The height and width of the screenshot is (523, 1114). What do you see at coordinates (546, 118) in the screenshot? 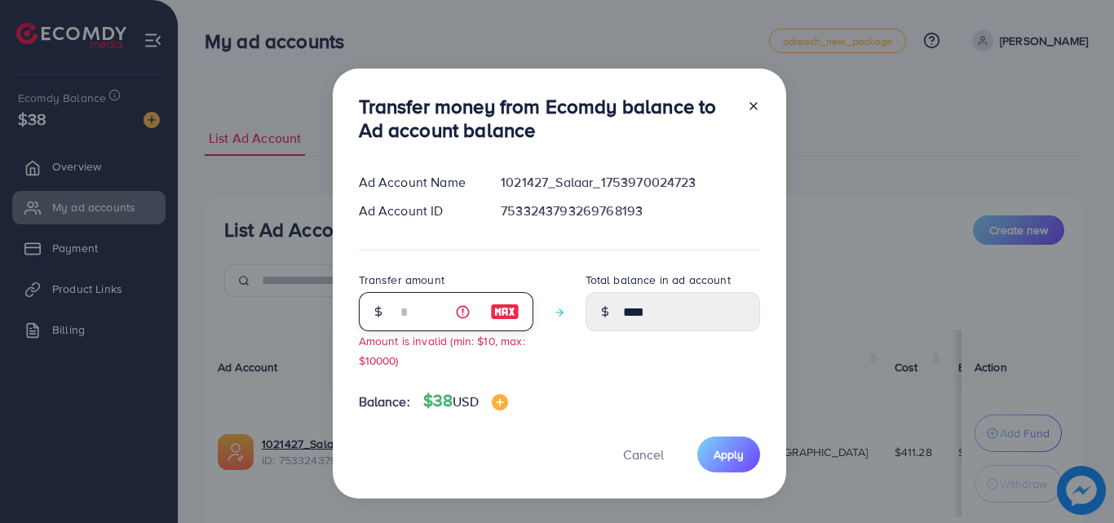
I see `h3: Transfer money from Ecomdy balance to Ad account balance` at bounding box center [546, 118].